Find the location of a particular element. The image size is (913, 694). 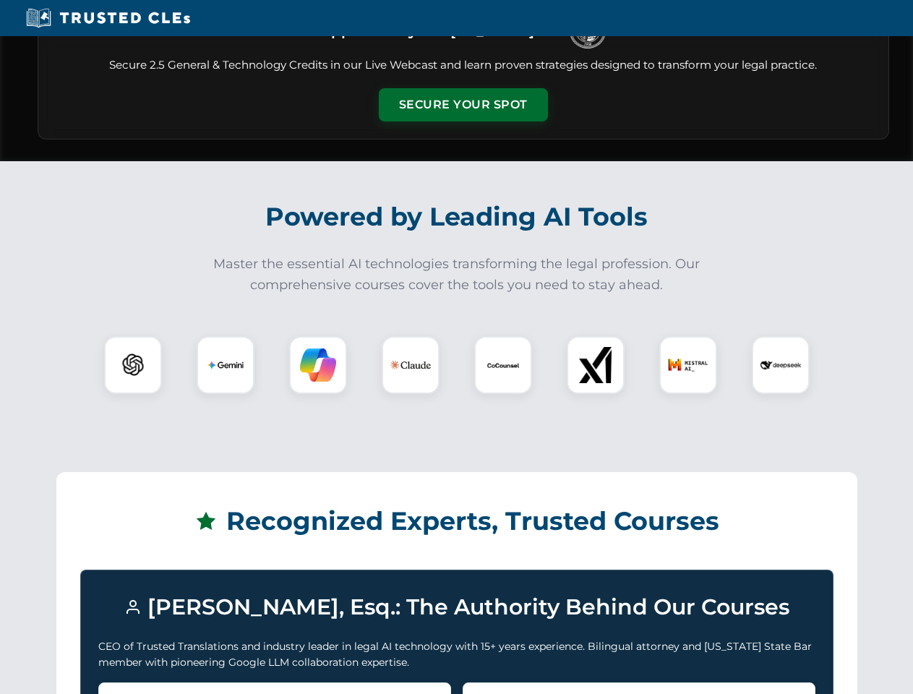

div: Copilot is located at coordinates (318, 365).